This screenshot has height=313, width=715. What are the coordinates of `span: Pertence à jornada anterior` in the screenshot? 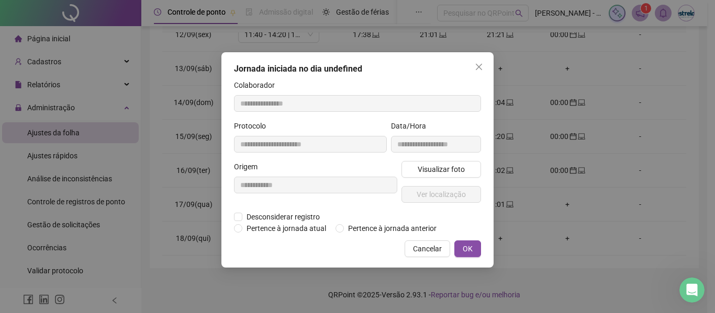 It's located at (392, 229).